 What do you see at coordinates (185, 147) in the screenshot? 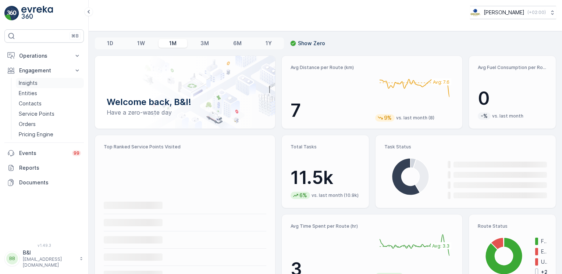
I see `p: Top Ranked Service Points Visited` at bounding box center [185, 147].